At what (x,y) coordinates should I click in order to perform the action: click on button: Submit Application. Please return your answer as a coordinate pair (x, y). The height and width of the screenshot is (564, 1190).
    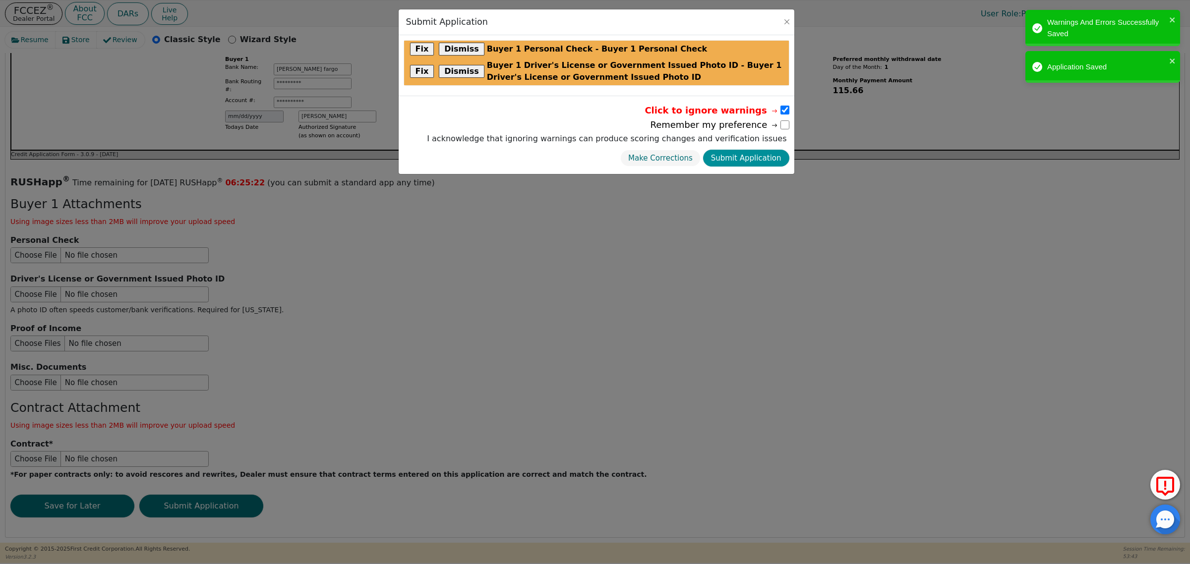
    Looking at the image, I should click on (746, 158).